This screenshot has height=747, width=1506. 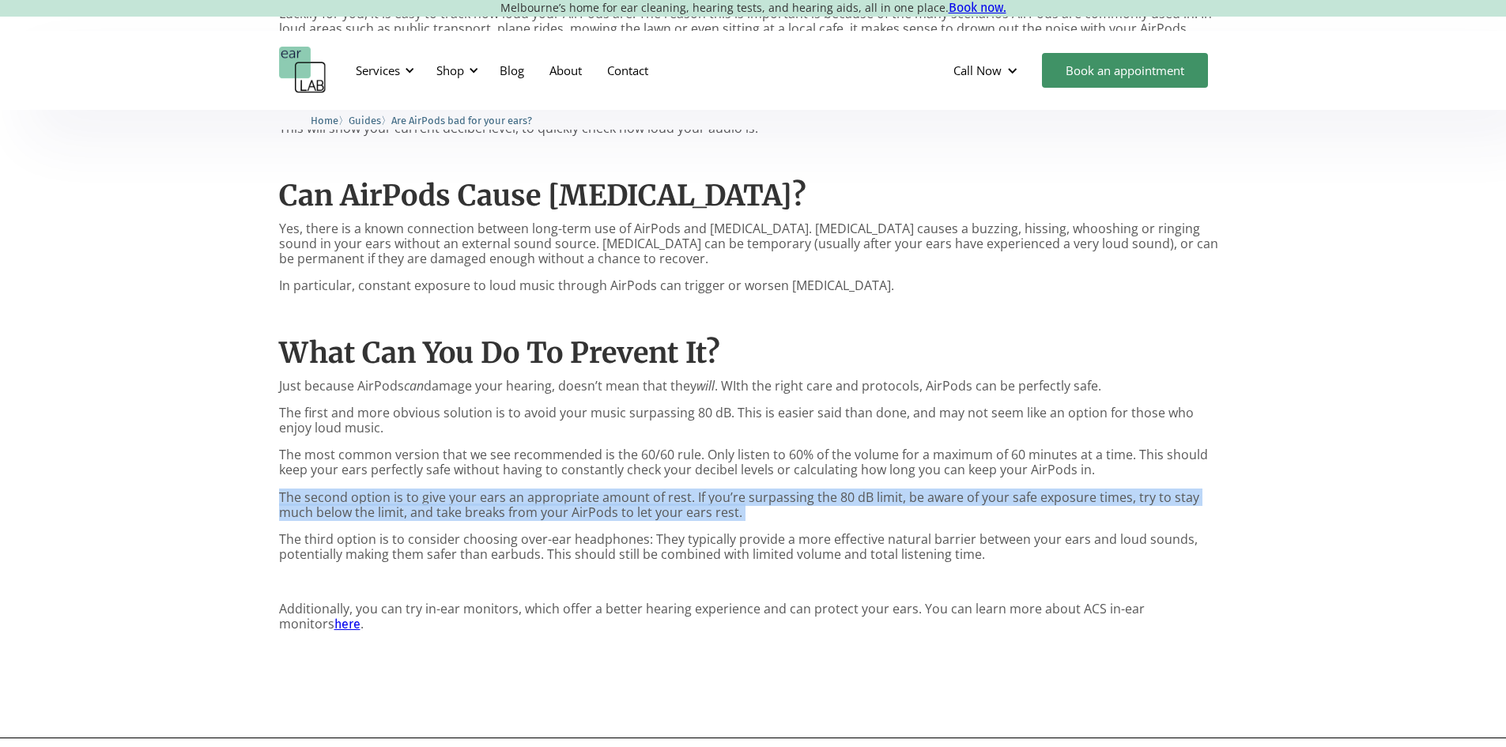 I want to click on a: Blog, so click(x=511, y=70).